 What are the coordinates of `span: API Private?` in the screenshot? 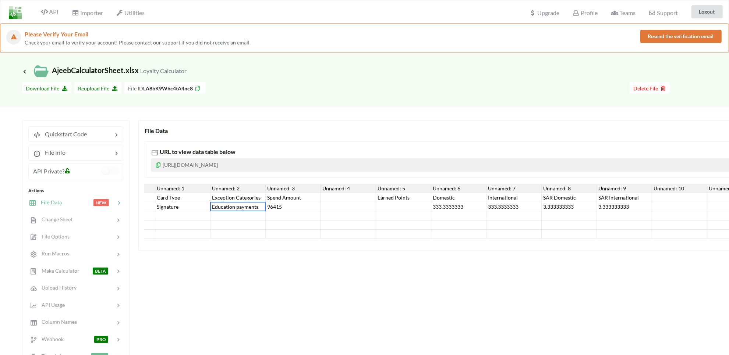 It's located at (49, 171).